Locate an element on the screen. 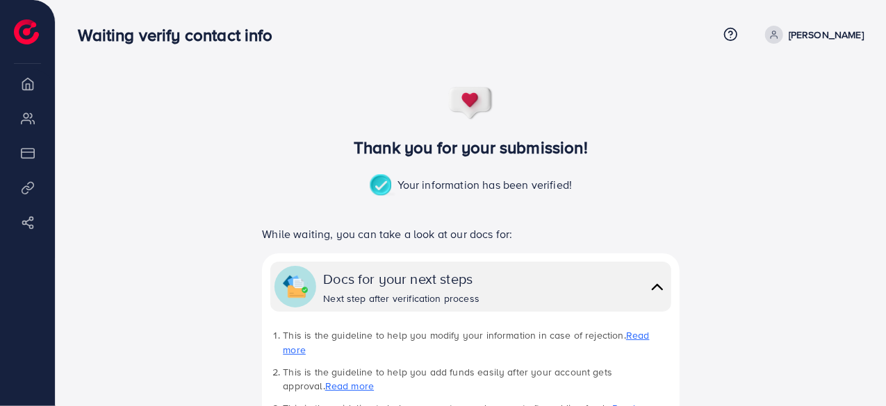 This screenshot has width=886, height=406. p: While waiting, you can take a look at our docs for: is located at coordinates (470, 234).